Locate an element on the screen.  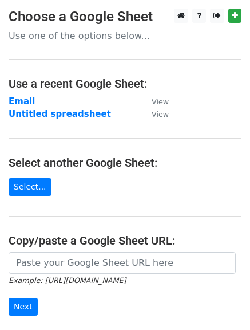
div: Chat Widget is located at coordinates (221, 302).